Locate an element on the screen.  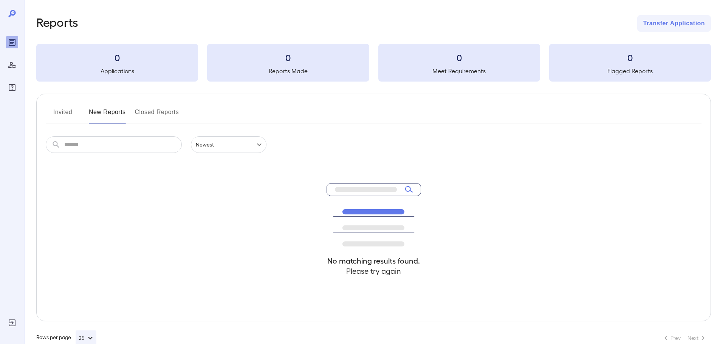
button: Closed Reports is located at coordinates (157, 115).